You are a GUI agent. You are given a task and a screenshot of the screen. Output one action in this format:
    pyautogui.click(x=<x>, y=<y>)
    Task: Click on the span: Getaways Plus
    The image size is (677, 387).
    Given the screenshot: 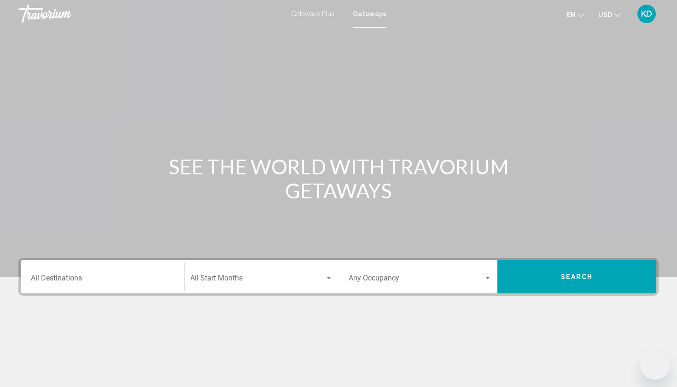 What is the action you would take?
    pyautogui.click(x=313, y=14)
    